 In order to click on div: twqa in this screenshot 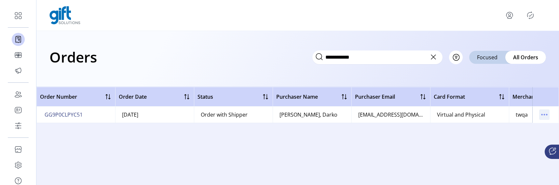, I will do `click(522, 115)`.